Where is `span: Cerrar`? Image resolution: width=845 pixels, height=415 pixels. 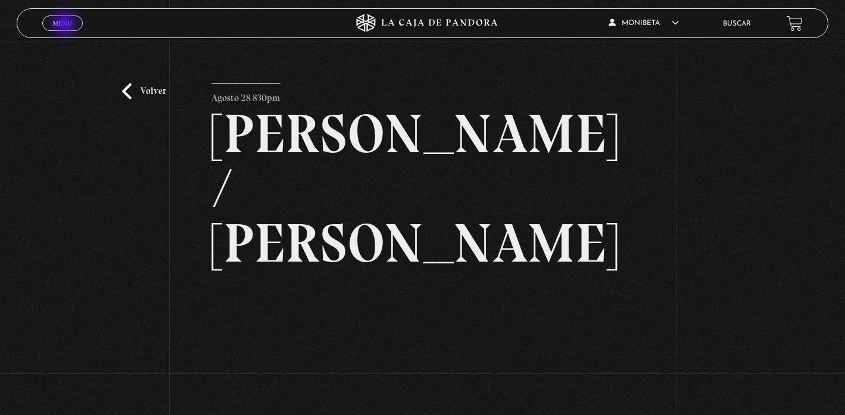
span: Cerrar is located at coordinates (63, 34).